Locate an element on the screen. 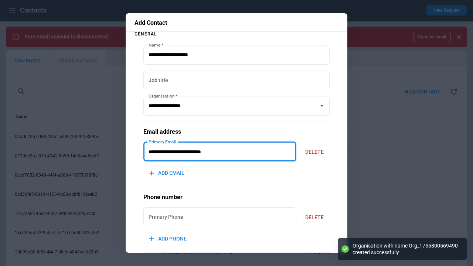 This screenshot has width=473, height=266. p: General is located at coordinates (236, 34).